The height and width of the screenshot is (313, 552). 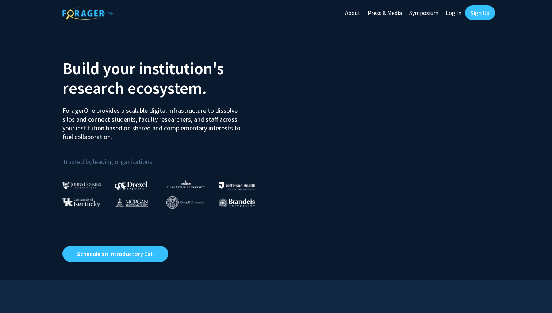 I want to click on img: High Point University, so click(x=186, y=184).